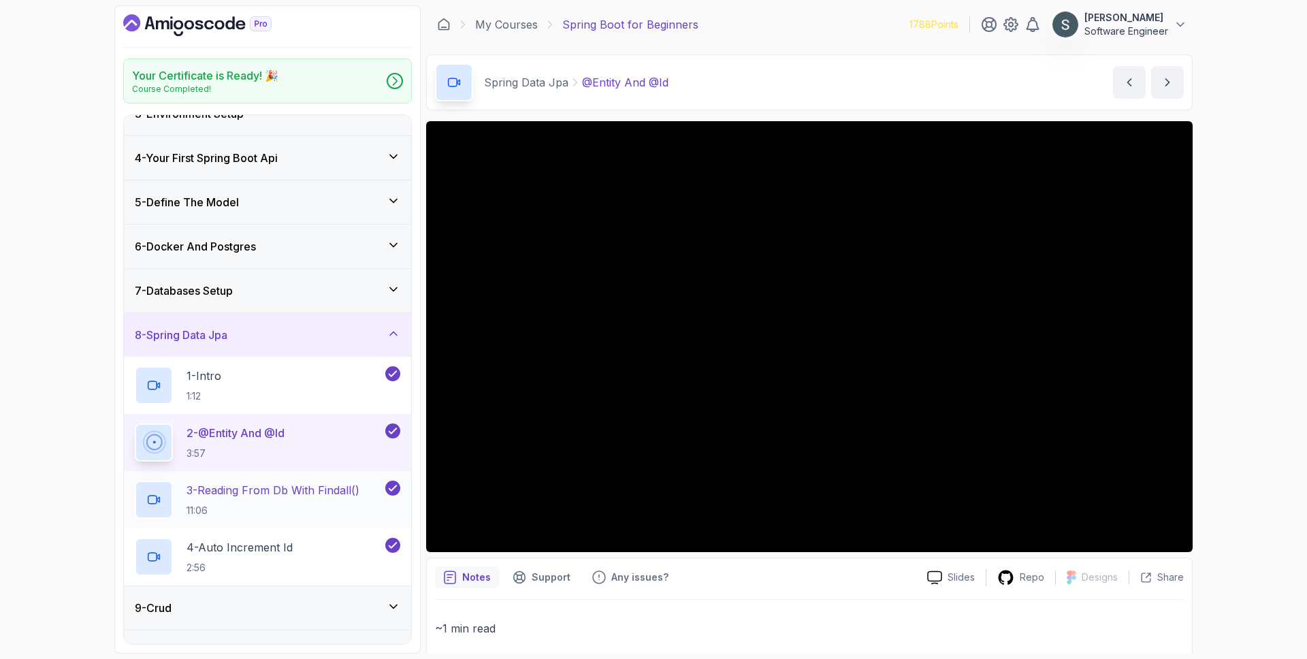 The image size is (1307, 659). I want to click on p: 1788 Points, so click(934, 25).